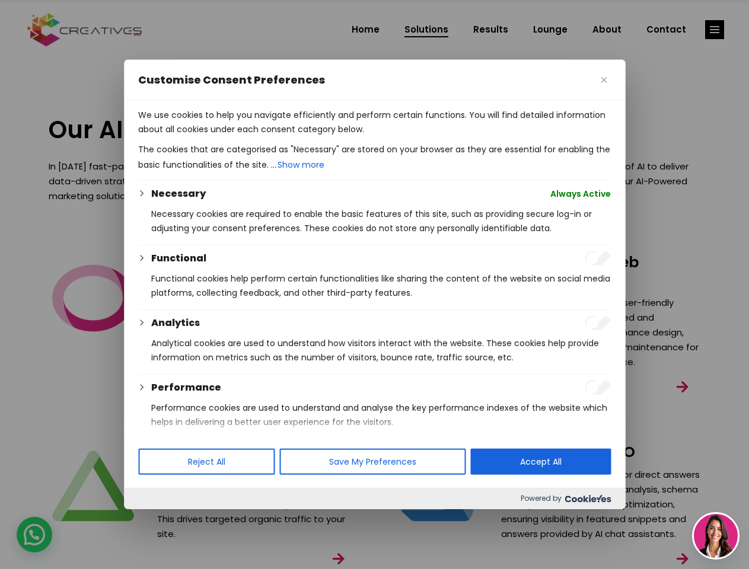 The image size is (749, 569). What do you see at coordinates (598, 388) in the screenshot?
I see `input: Enable Performance` at bounding box center [598, 388].